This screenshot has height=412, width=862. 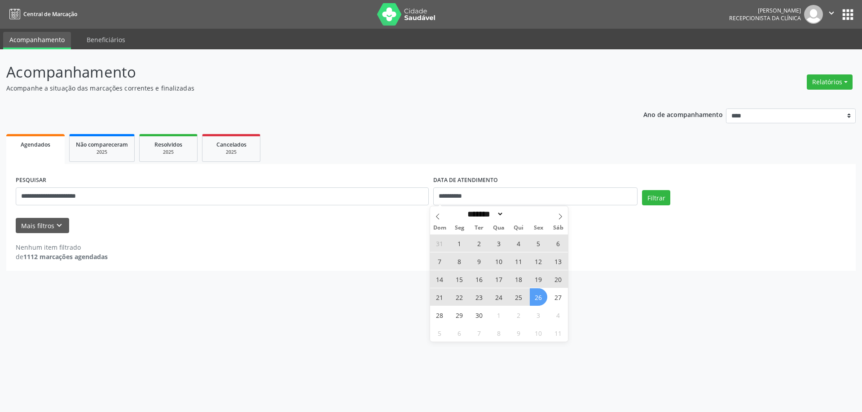 I want to click on span: Ter, so click(x=479, y=228).